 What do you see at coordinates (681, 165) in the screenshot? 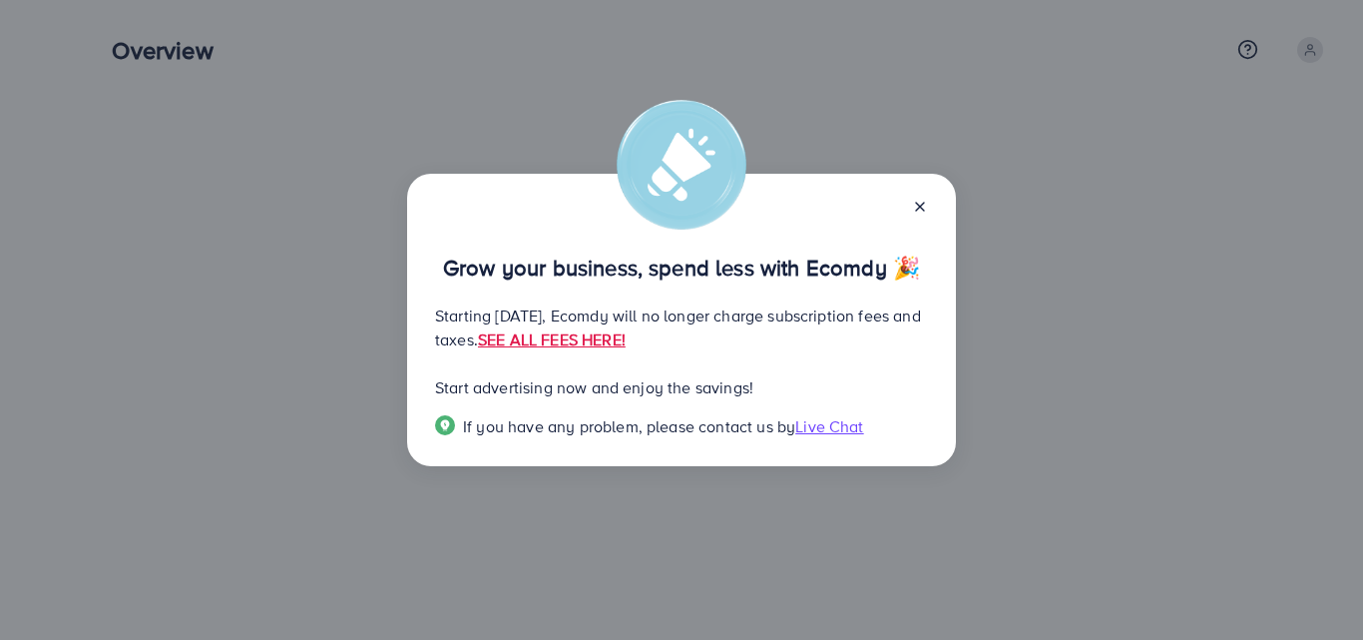
I see `img: alert` at bounding box center [681, 165].